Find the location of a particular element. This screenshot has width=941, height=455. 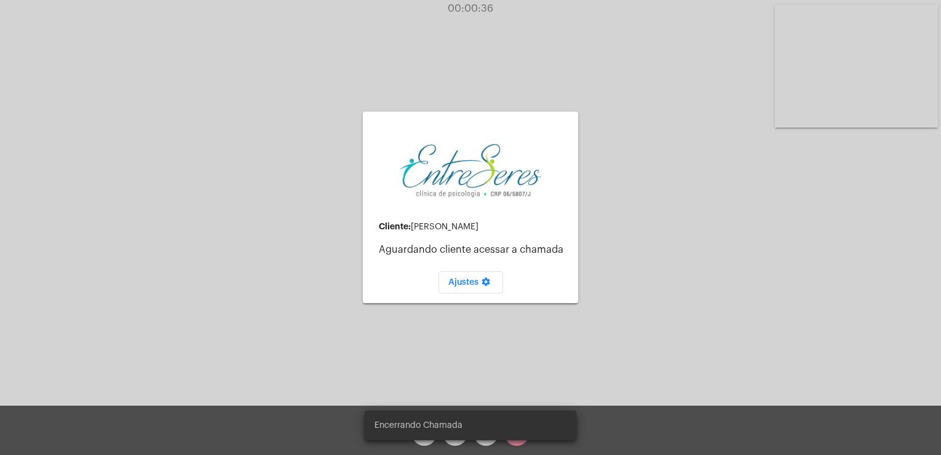

button: Ajustes is located at coordinates (471, 282).